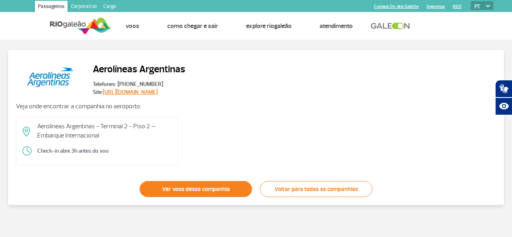  I want to click on p: Veja onde encontrar a companhia no aeroporto:, so click(256, 106).